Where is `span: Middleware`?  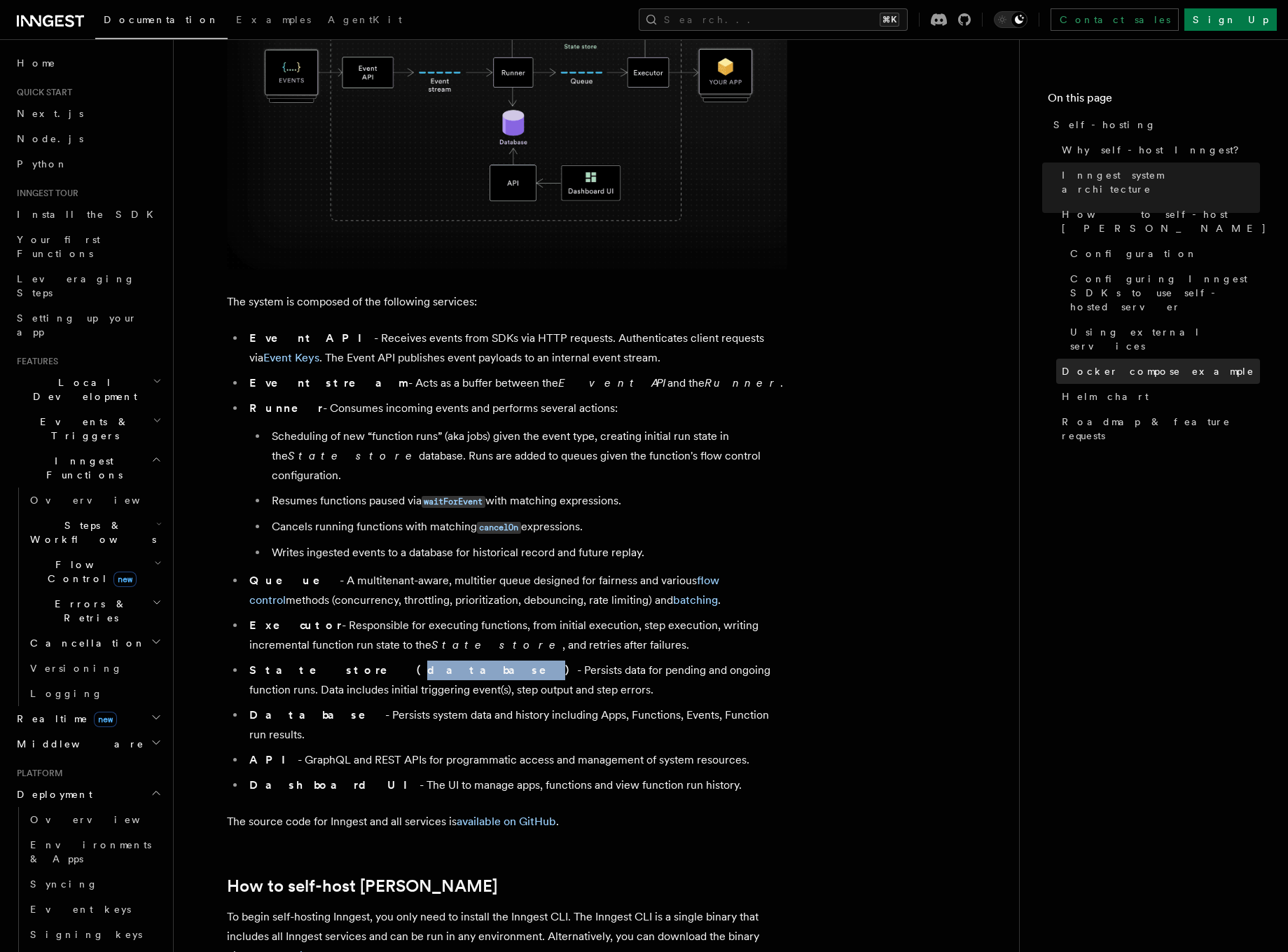 span: Middleware is located at coordinates (78, 744).